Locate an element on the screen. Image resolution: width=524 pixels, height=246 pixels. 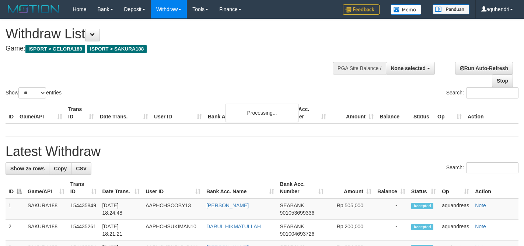
th: Amount is located at coordinates (353, 113).